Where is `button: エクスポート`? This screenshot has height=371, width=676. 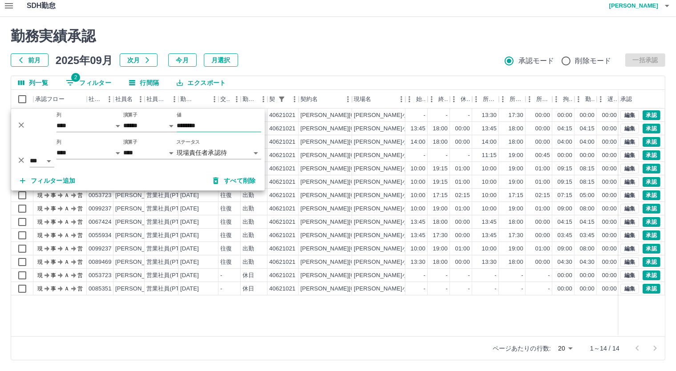 button: エクスポート is located at coordinates (201, 83).